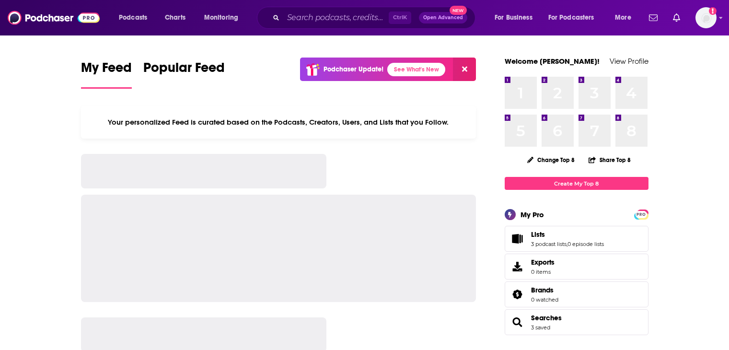  I want to click on a: 0 episode lists, so click(586, 244).